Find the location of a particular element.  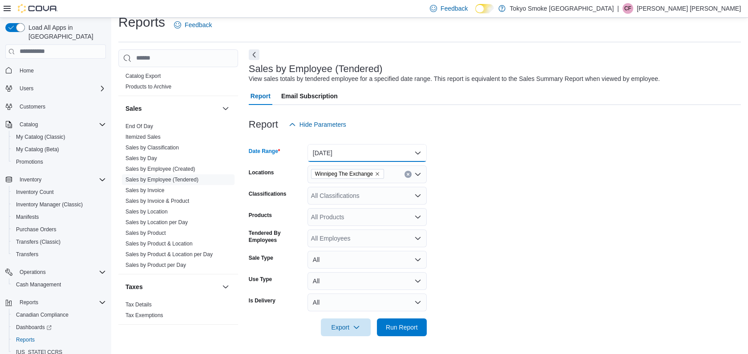

div: Taxes is located at coordinates (178, 312).